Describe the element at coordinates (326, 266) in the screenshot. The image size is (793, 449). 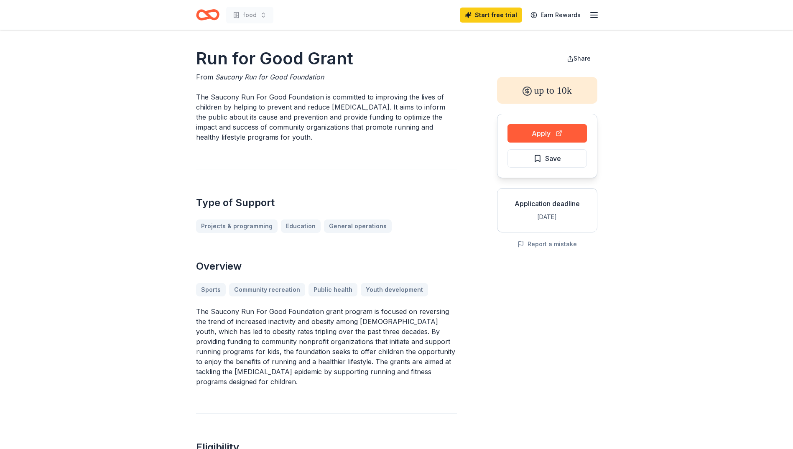
I see `h2: Overview` at that location.